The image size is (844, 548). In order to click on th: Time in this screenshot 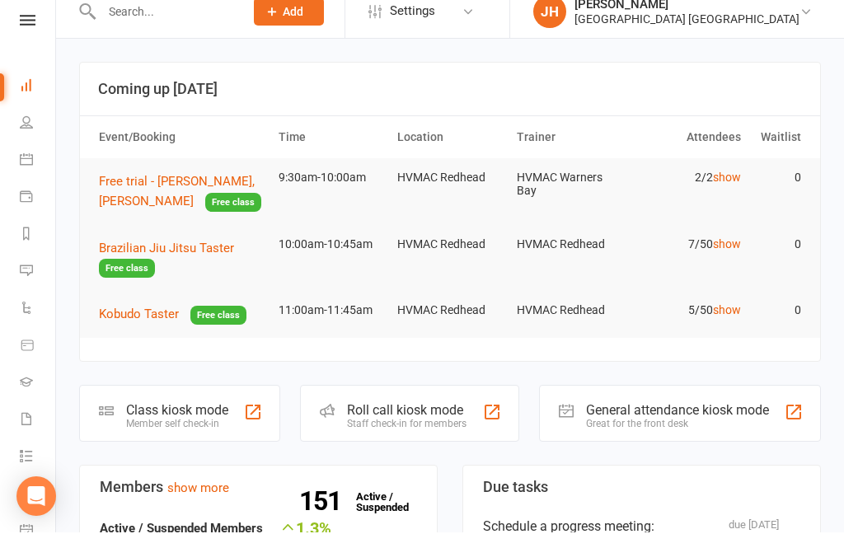, I will do `click(331, 153)`.